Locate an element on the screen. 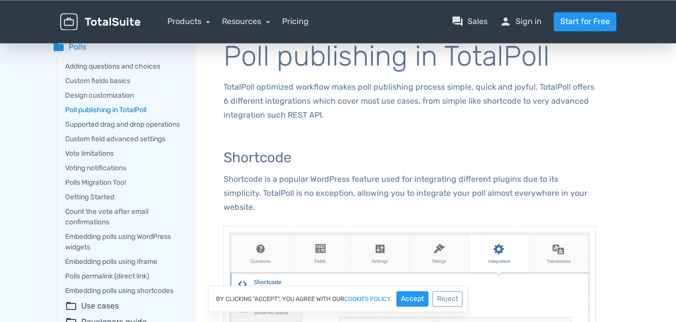 The width and height of the screenshot is (676, 322). a: personSign in is located at coordinates (521, 22).